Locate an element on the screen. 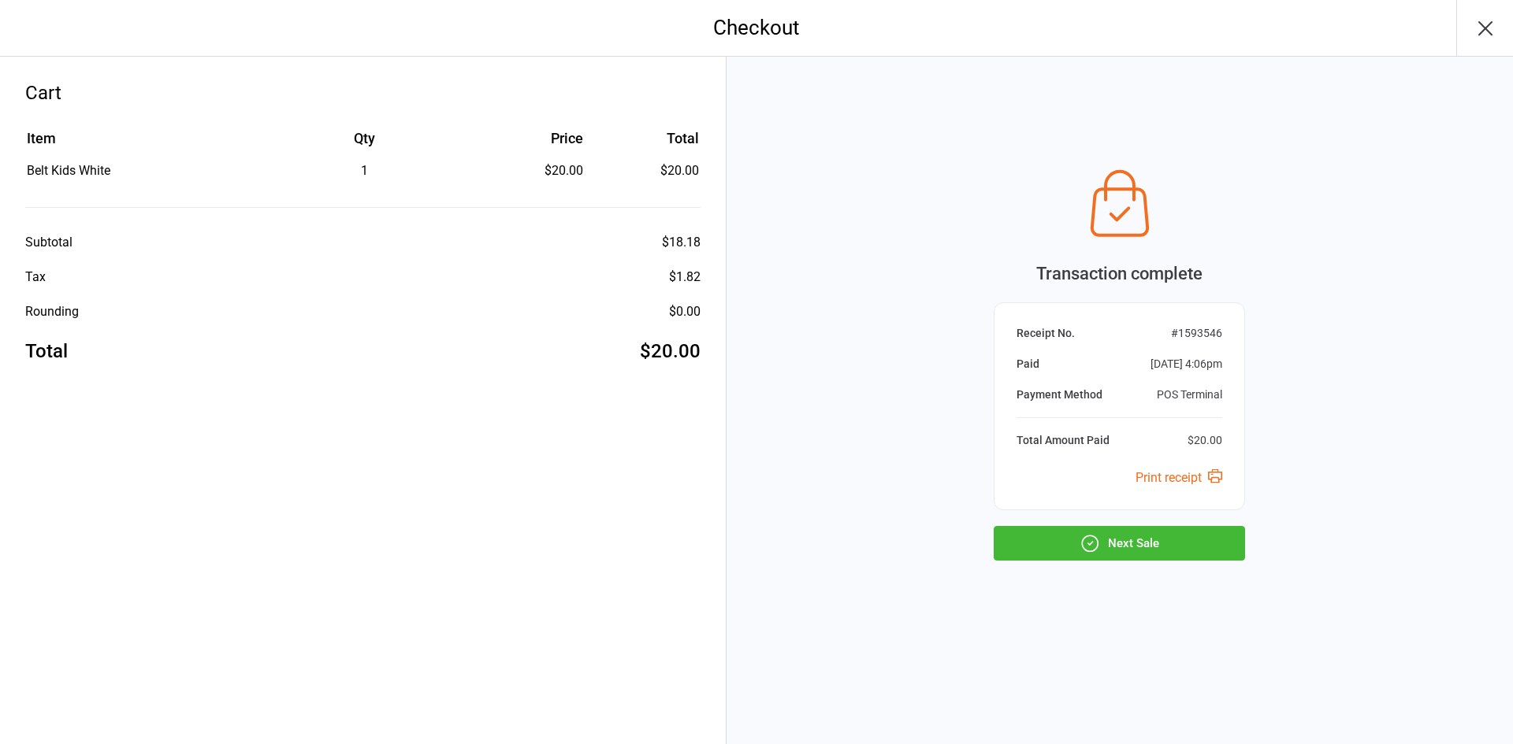 The width and height of the screenshot is (1513, 744). span: Belt Kids White is located at coordinates (69, 170).